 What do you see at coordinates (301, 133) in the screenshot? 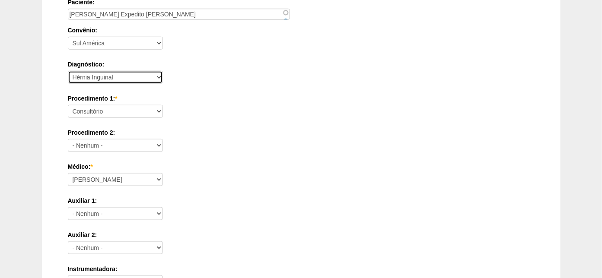
I see `label: Procedimento 2:` at bounding box center [301, 133].